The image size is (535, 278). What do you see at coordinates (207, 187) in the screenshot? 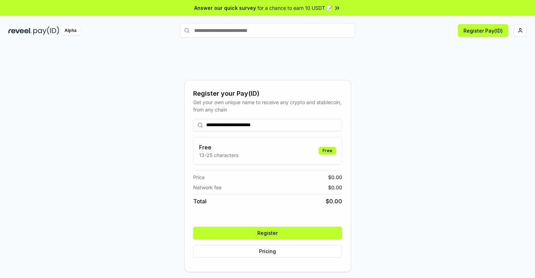
I see `span: Network fee` at bounding box center [207, 187].